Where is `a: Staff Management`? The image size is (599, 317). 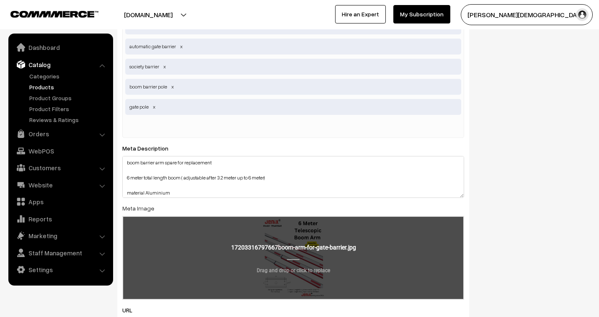
a: Staff Management is located at coordinates (60, 253).